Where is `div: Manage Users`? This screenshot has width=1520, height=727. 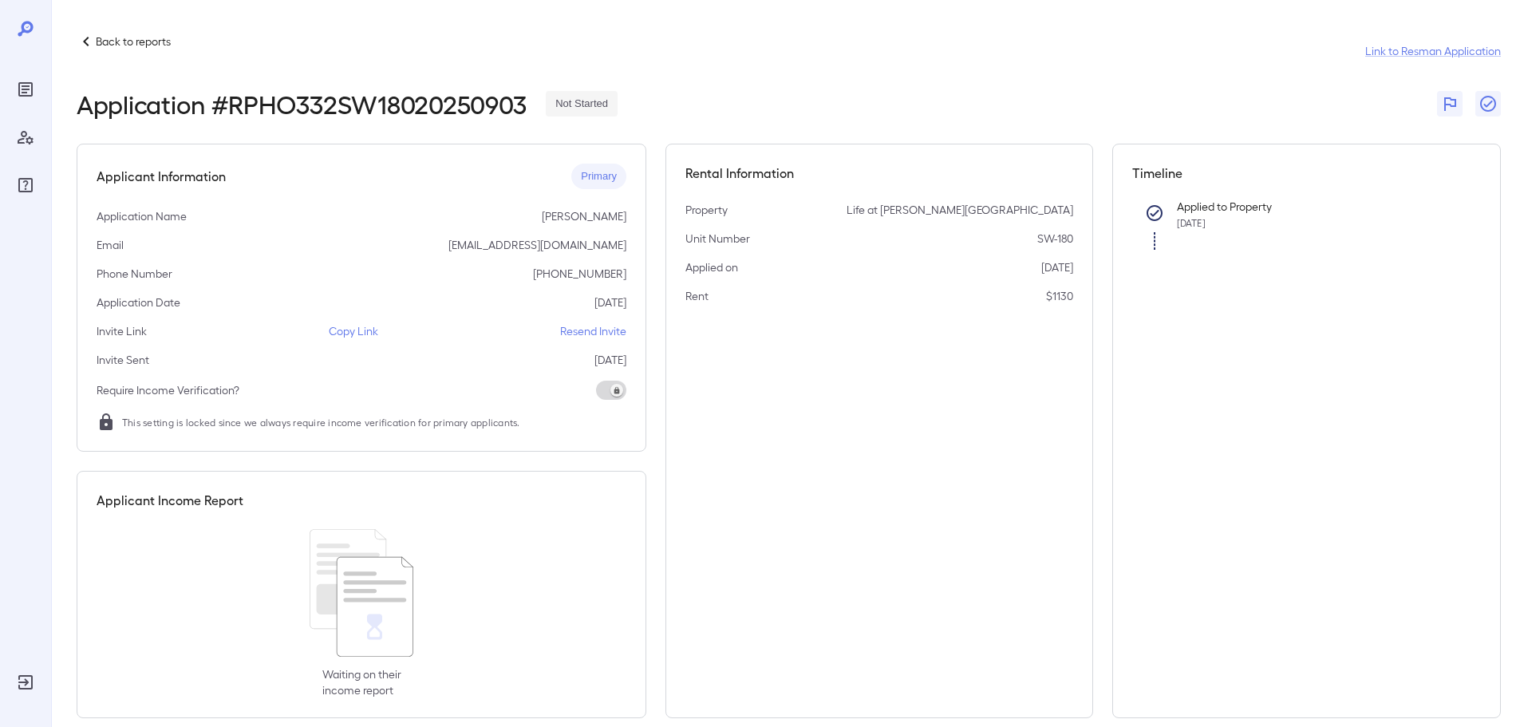
div: Manage Users is located at coordinates (26, 137).